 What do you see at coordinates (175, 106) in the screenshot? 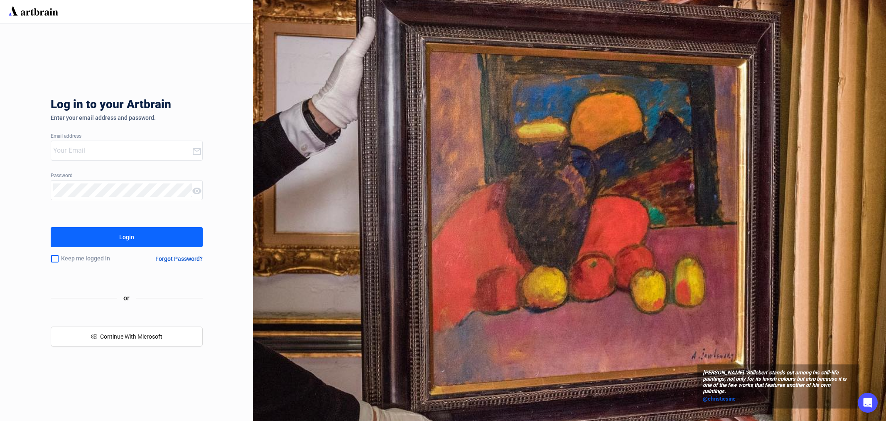
I see `div: Log in to your Artbrain` at bounding box center [175, 106].